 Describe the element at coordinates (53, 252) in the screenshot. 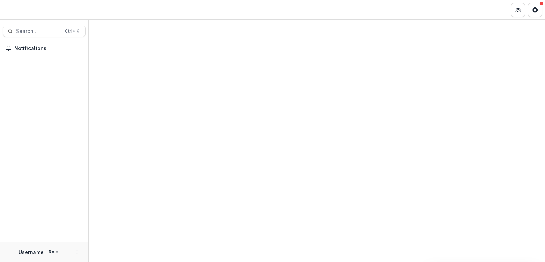

I see `p: Role` at that location.